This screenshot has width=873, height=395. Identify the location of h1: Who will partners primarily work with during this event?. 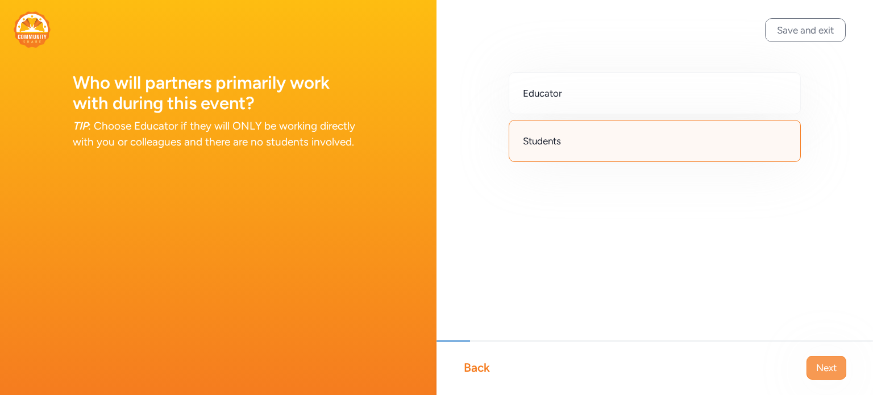
(218, 93).